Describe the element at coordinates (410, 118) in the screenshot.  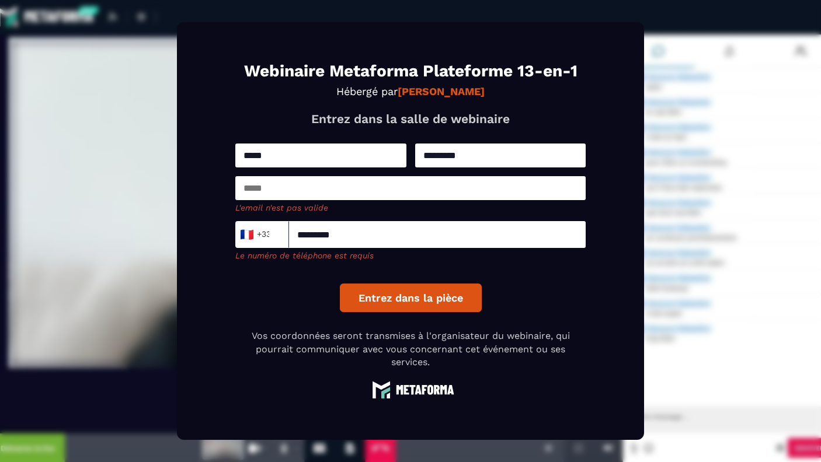
I see `p: Entrez dans la salle de webinaire` at that location.